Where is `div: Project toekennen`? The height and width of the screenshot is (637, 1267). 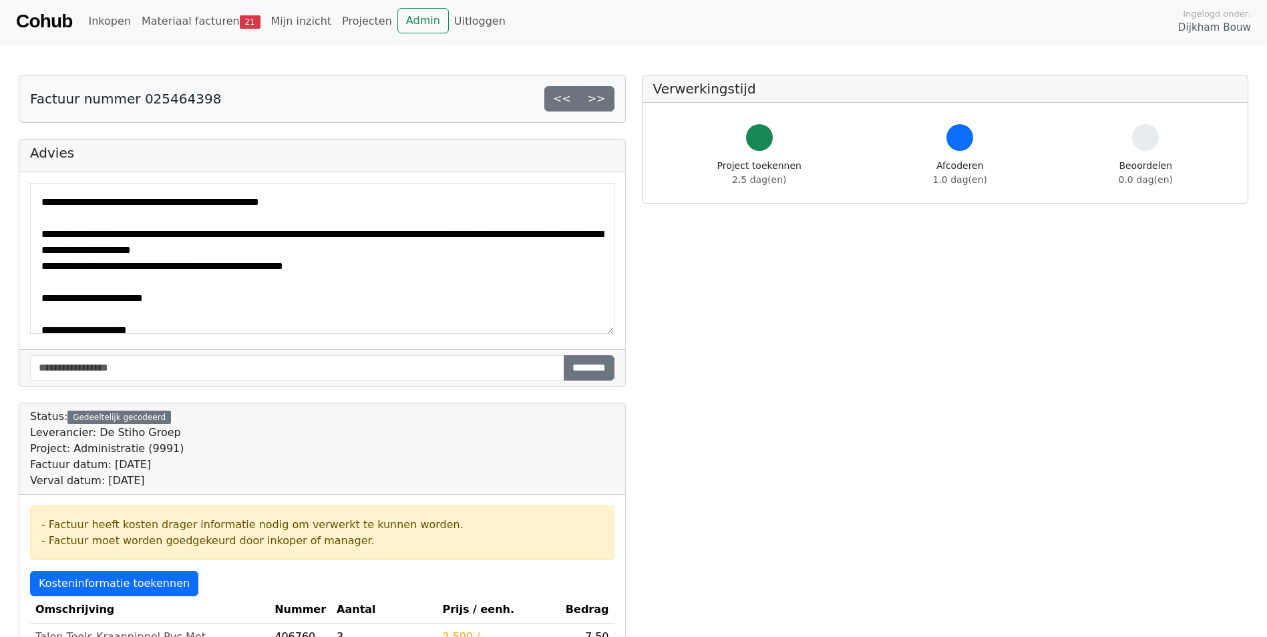
div: Project toekennen is located at coordinates (759, 173).